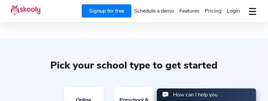 Image resolution: width=268 pixels, height=101 pixels. I want to click on button: dropdown menu, so click(252, 12).